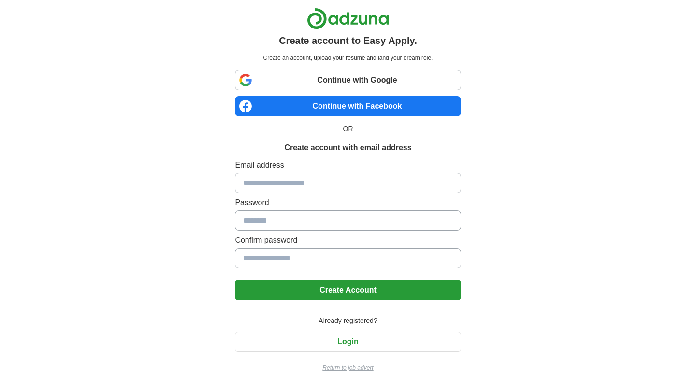 Image resolution: width=696 pixels, height=392 pixels. Describe the element at coordinates (347, 80) in the screenshot. I see `a: Continue with Google` at that location.